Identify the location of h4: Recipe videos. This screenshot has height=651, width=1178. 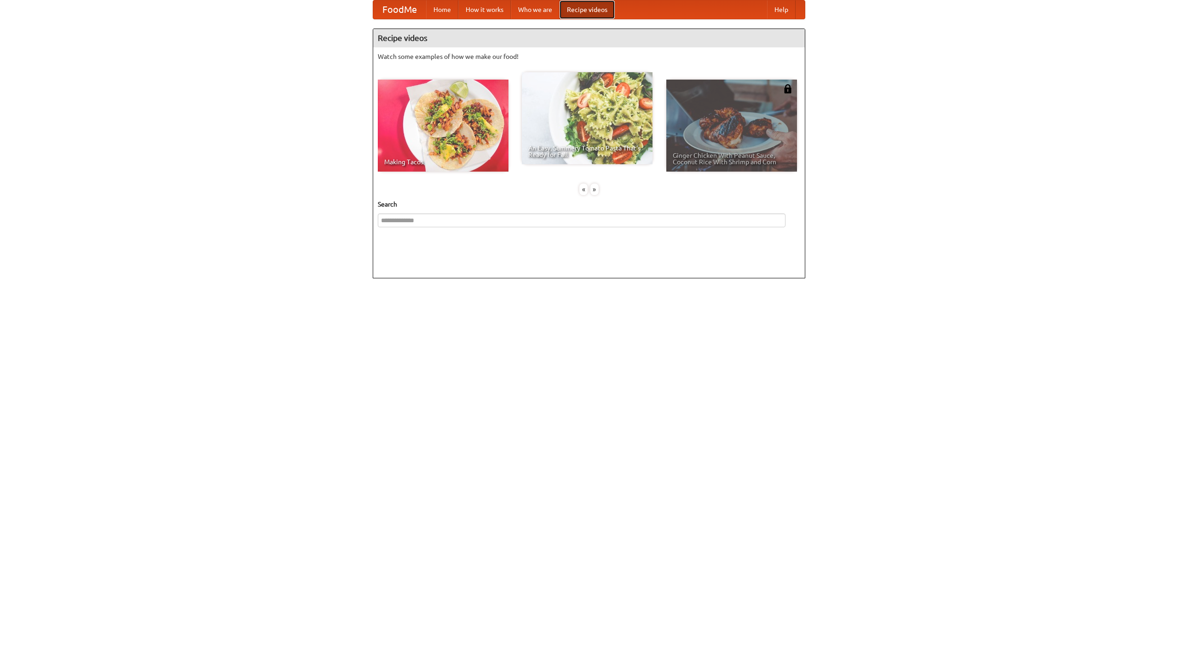
(589, 38).